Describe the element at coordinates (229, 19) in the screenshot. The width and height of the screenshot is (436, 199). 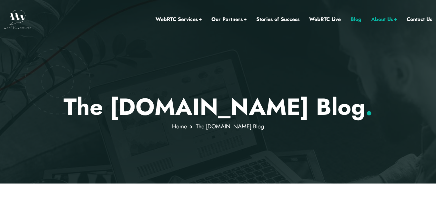
I see `a: Our Partners` at that location.